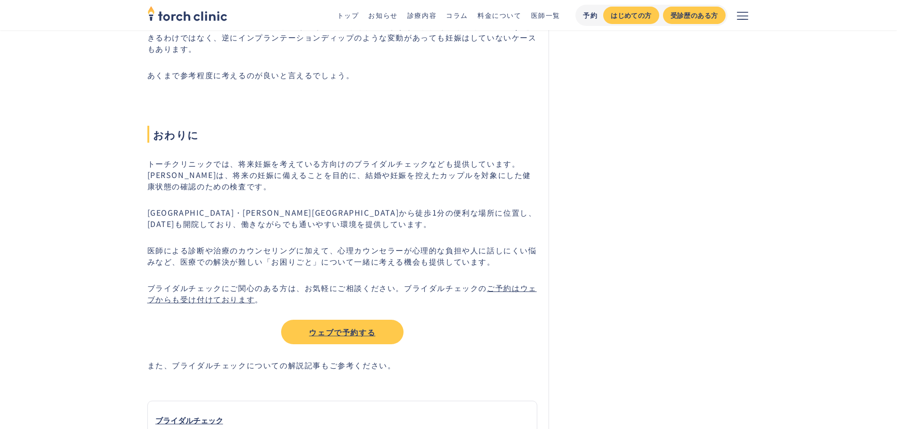  Describe the element at coordinates (422, 15) in the screenshot. I see `a: 診療内容` at that location.